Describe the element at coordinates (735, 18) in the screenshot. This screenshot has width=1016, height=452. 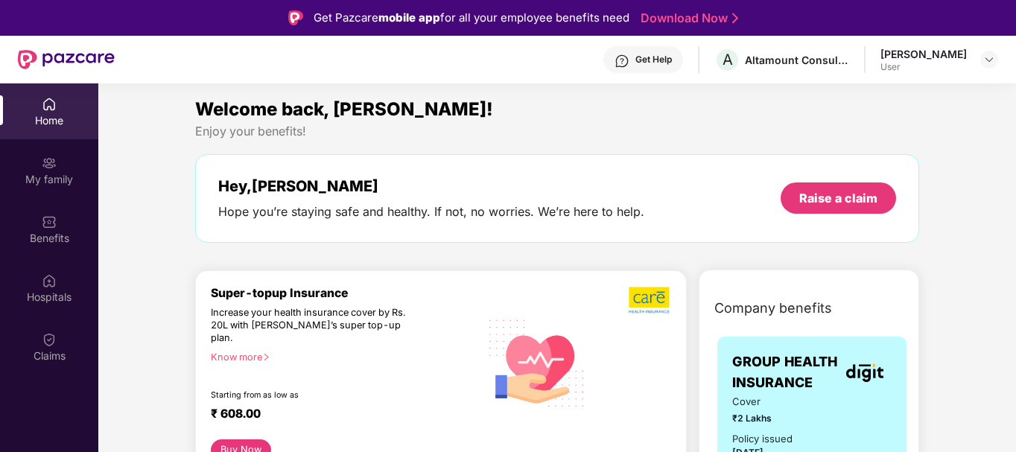
I see `img: Stroke` at that location.